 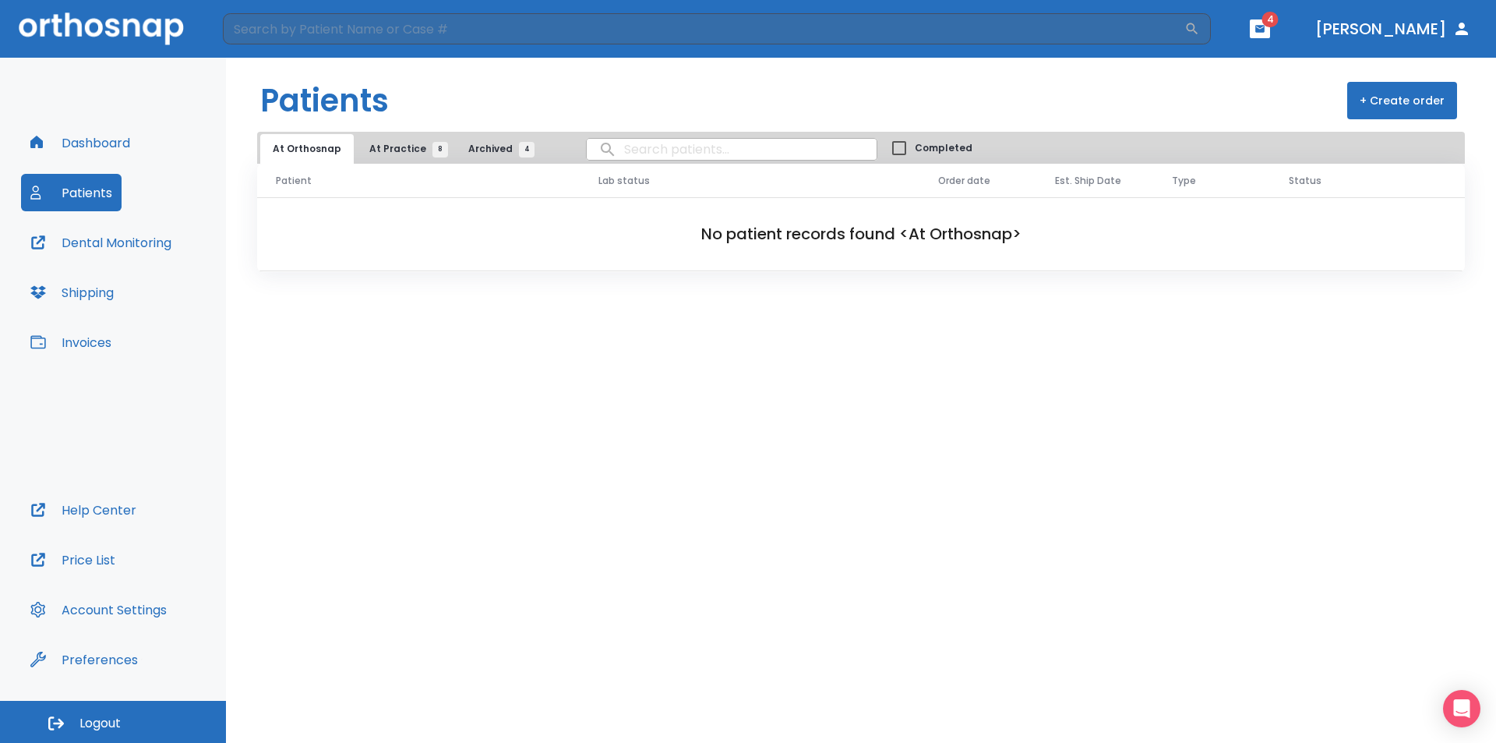 I want to click on button: Patients, so click(x=71, y=193).